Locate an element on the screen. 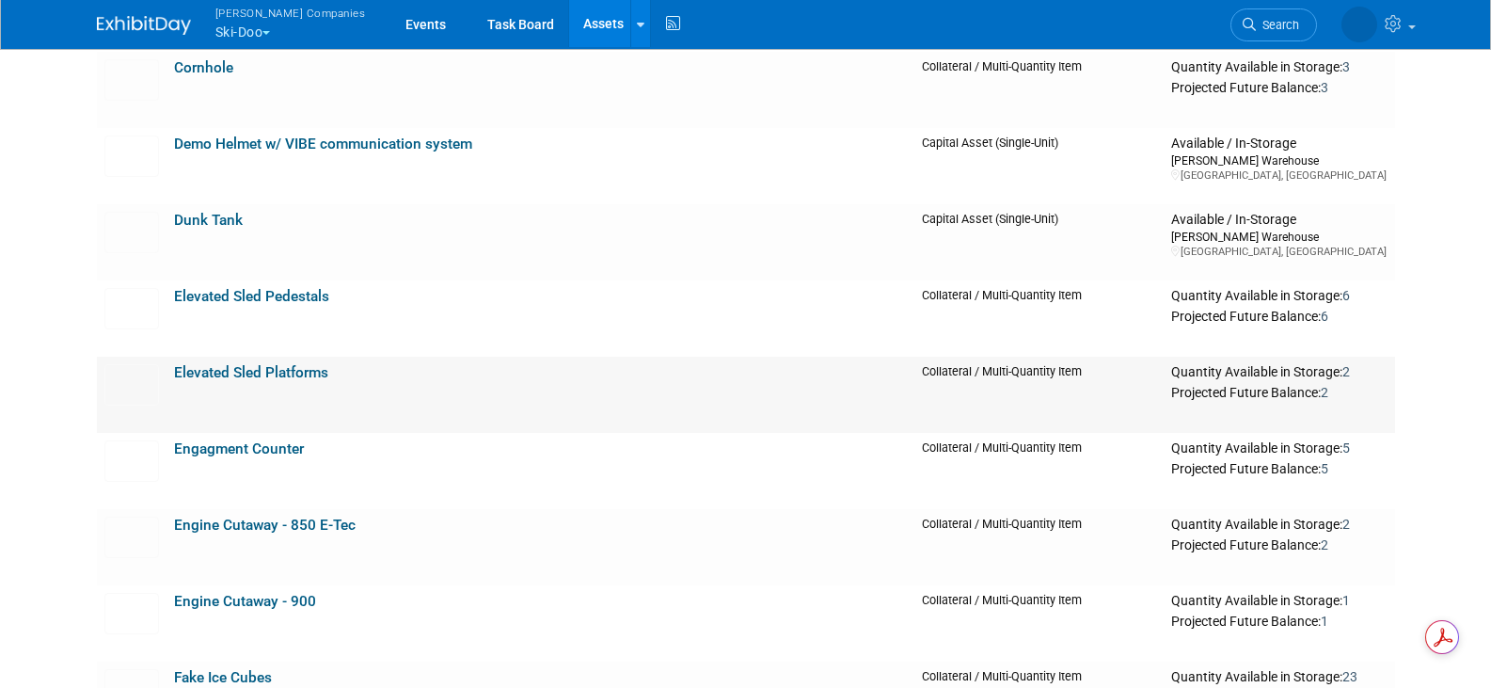 Image resolution: width=1491 pixels, height=688 pixels. span: 23 is located at coordinates (1350, 676).